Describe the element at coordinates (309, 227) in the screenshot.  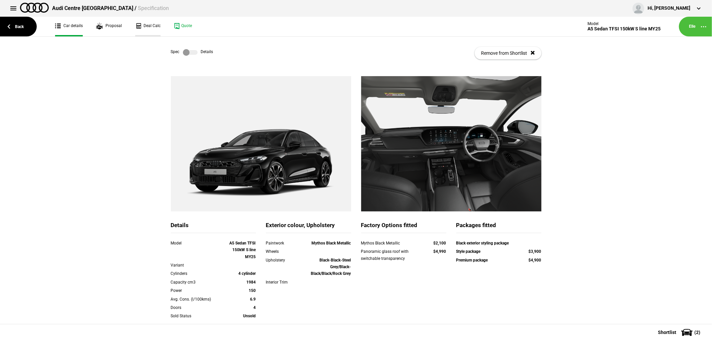
I see `div: Exterior colour, Upholstery` at that location.